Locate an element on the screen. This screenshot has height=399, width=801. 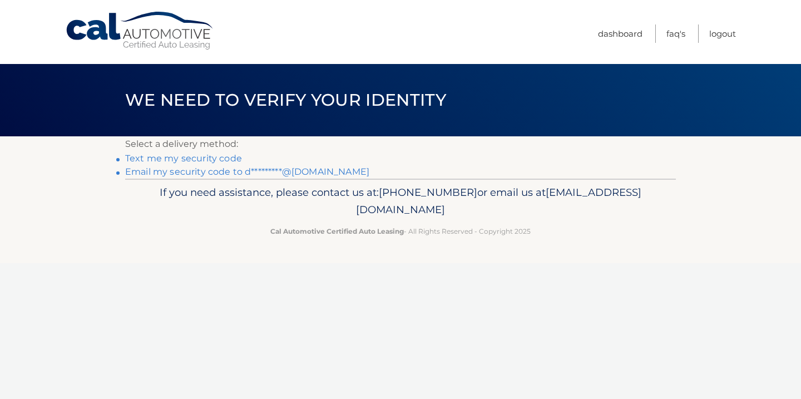
a: Dashboard is located at coordinates (620, 33).